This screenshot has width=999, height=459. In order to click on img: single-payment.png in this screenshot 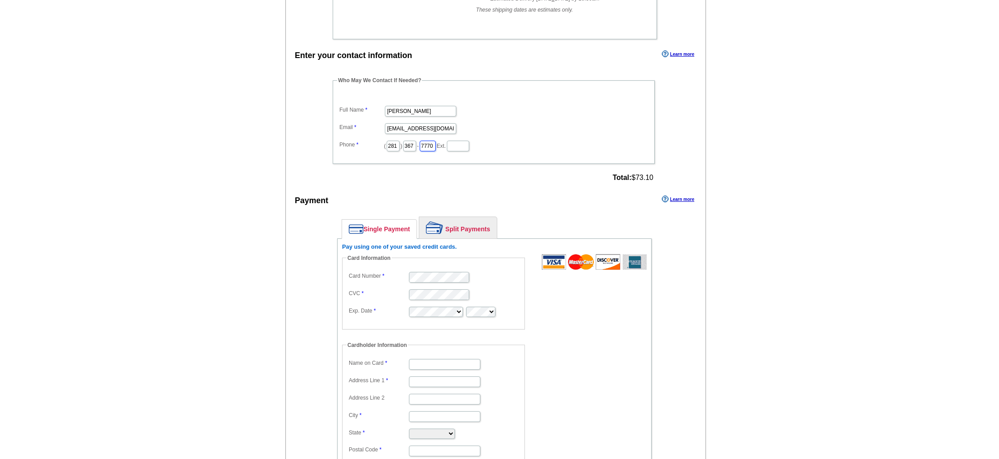, I will do `click(356, 229)`.